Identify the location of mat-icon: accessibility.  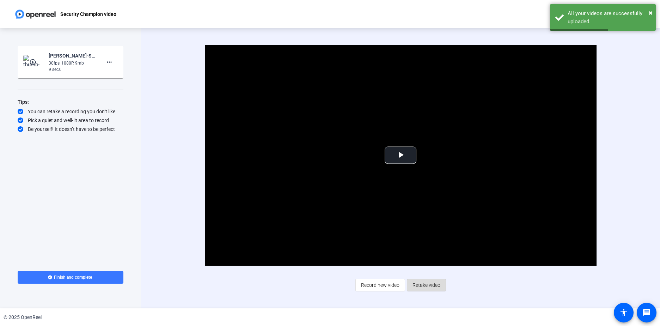
(623, 312).